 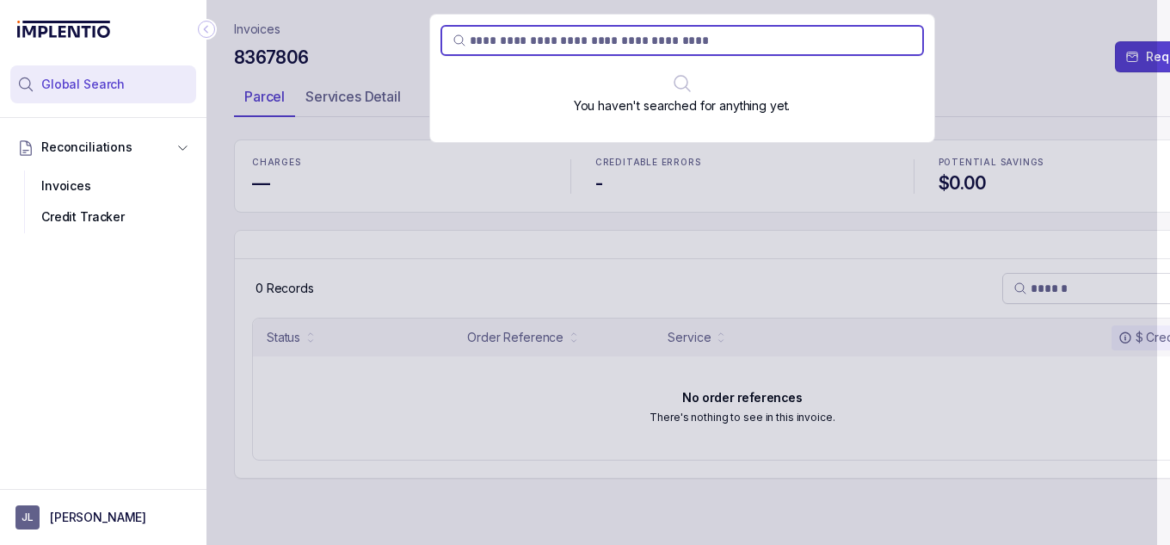 I want to click on span: User initials, so click(x=28, y=517).